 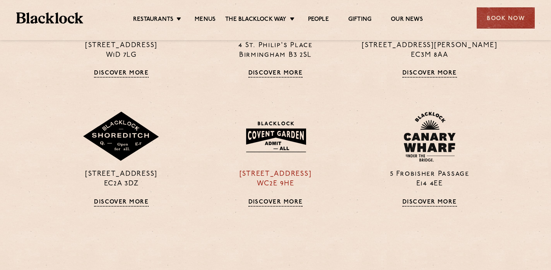 What do you see at coordinates (256, 20) in the screenshot?
I see `a: The Blacklock Way` at bounding box center [256, 20].